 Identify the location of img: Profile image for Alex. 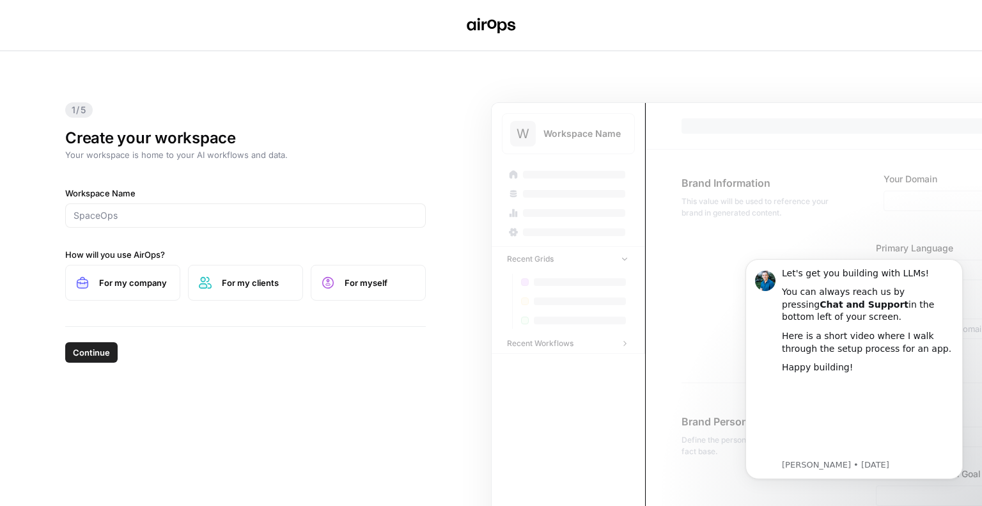
(39, 41).